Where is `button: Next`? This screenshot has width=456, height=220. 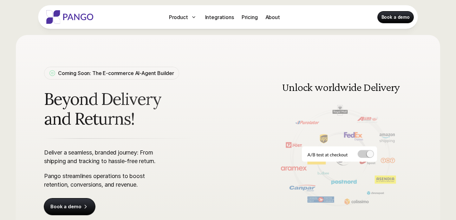
button: Next is located at coordinates (401, 141).